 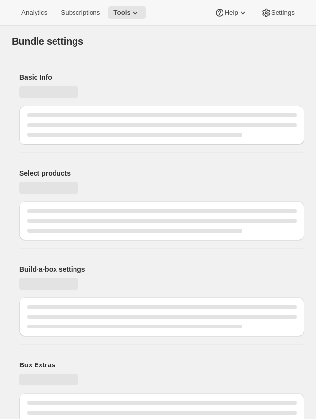 I want to click on span: Tools, so click(x=122, y=13).